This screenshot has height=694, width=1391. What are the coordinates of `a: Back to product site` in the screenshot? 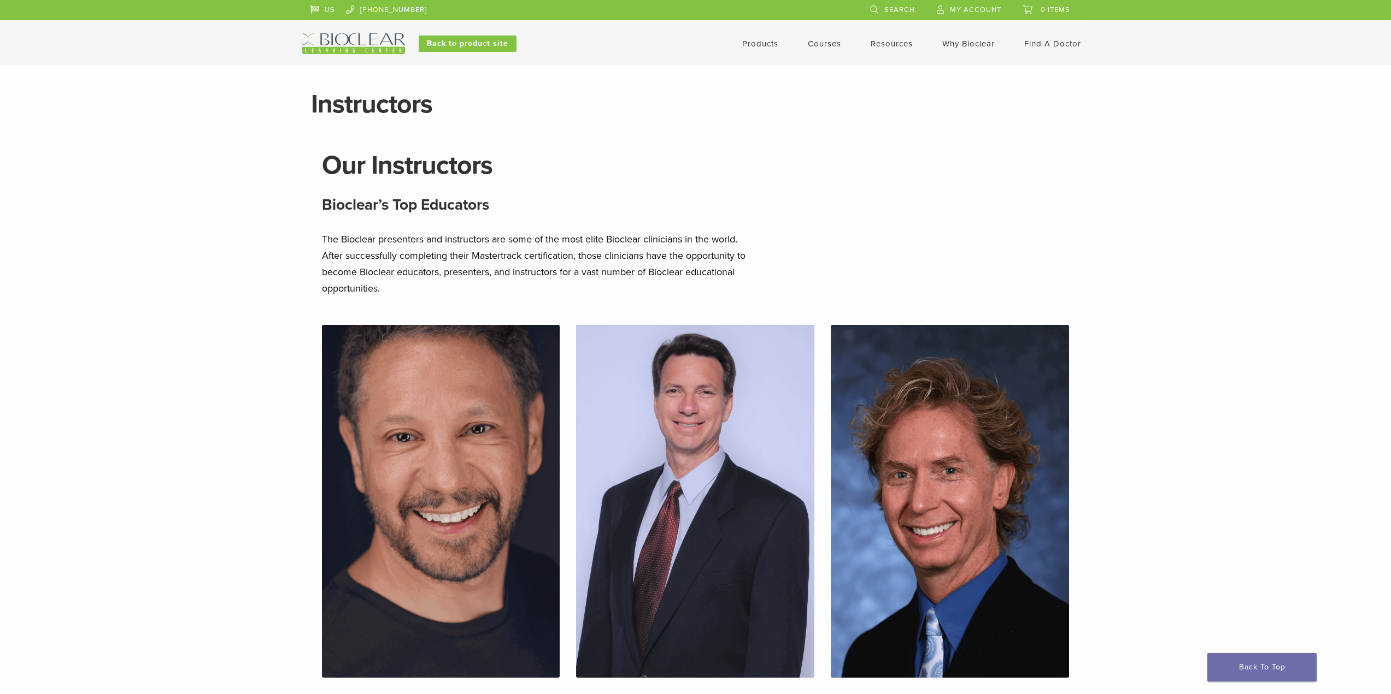 It's located at (467, 44).